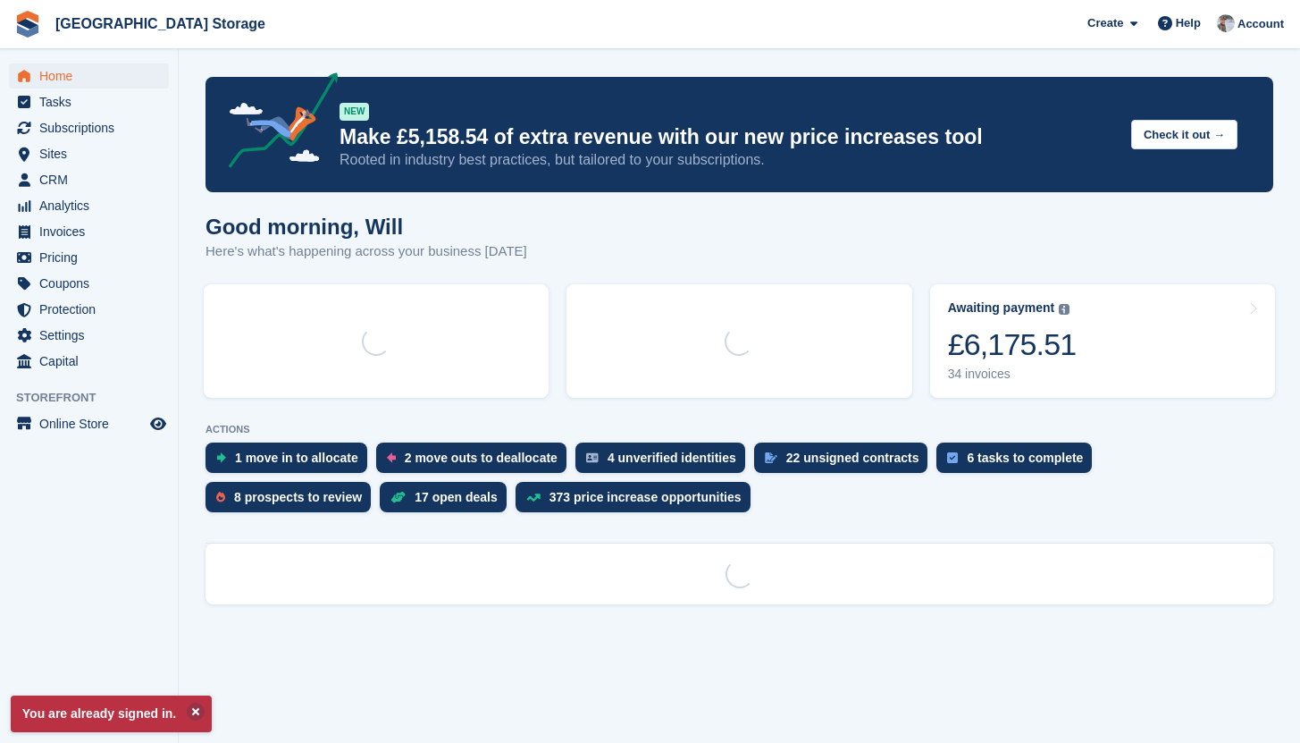 The width and height of the screenshot is (1300, 743). Describe the element at coordinates (1002, 307) in the screenshot. I see `div: Awaiting payment` at that location.